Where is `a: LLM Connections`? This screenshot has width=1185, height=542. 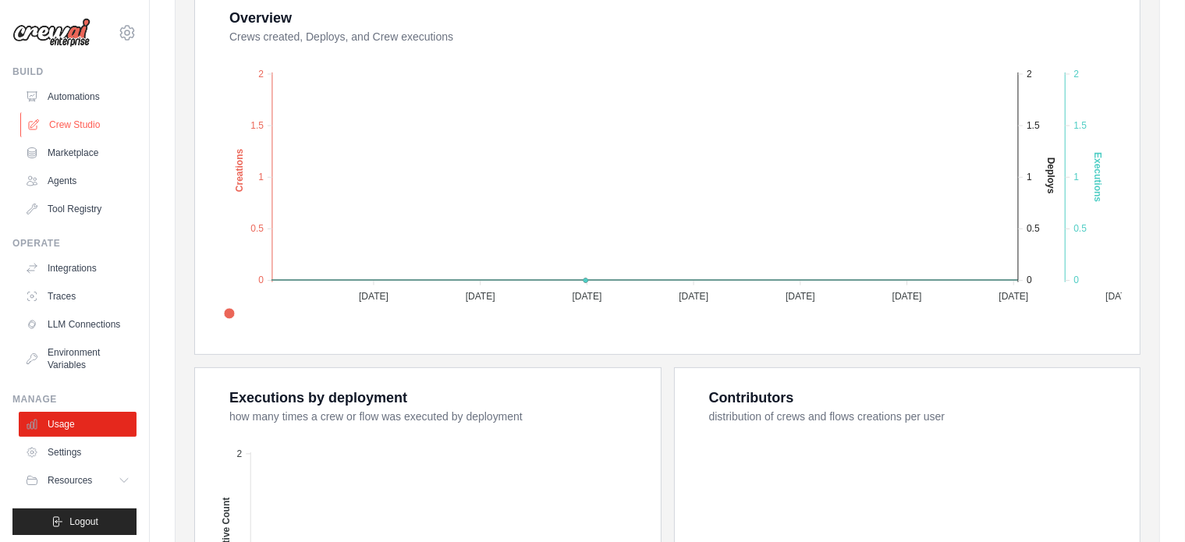 a: LLM Connections is located at coordinates (77, 325).